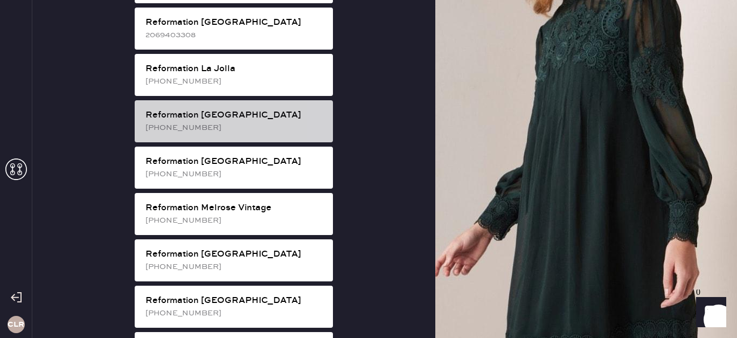 This screenshot has height=338, width=737. I want to click on div: Reformation La Jolla, so click(235, 69).